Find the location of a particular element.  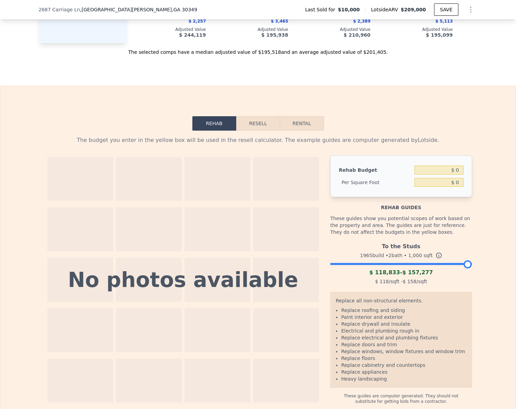

li: Replace appliances is located at coordinates (403, 372).